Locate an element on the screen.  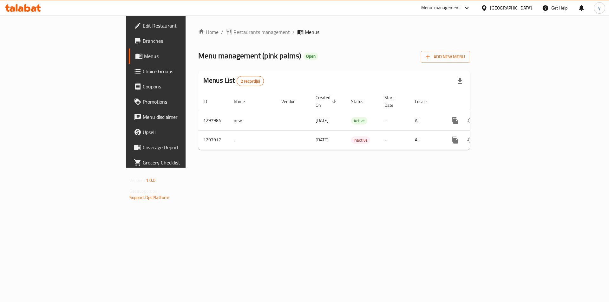
a: Choice Groups is located at coordinates (178, 71).